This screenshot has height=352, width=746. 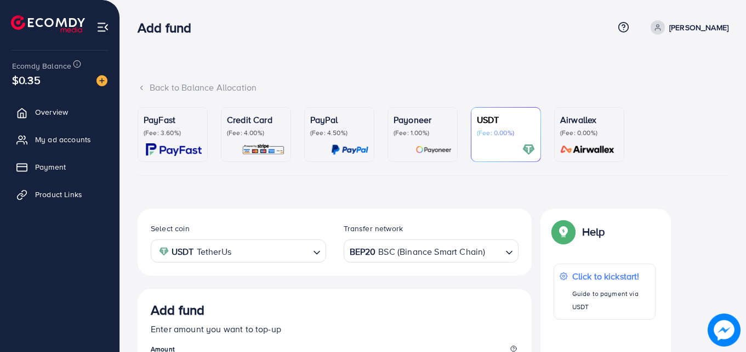 What do you see at coordinates (611, 300) in the screenshot?
I see `p: Guide to payment via USDT` at bounding box center [611, 300].